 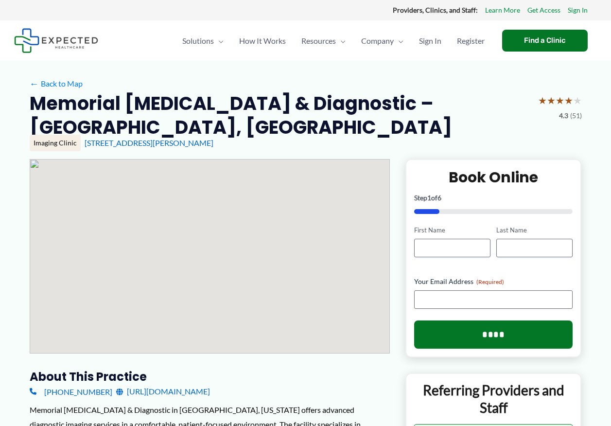 I want to click on a: Learn More, so click(x=503, y=10).